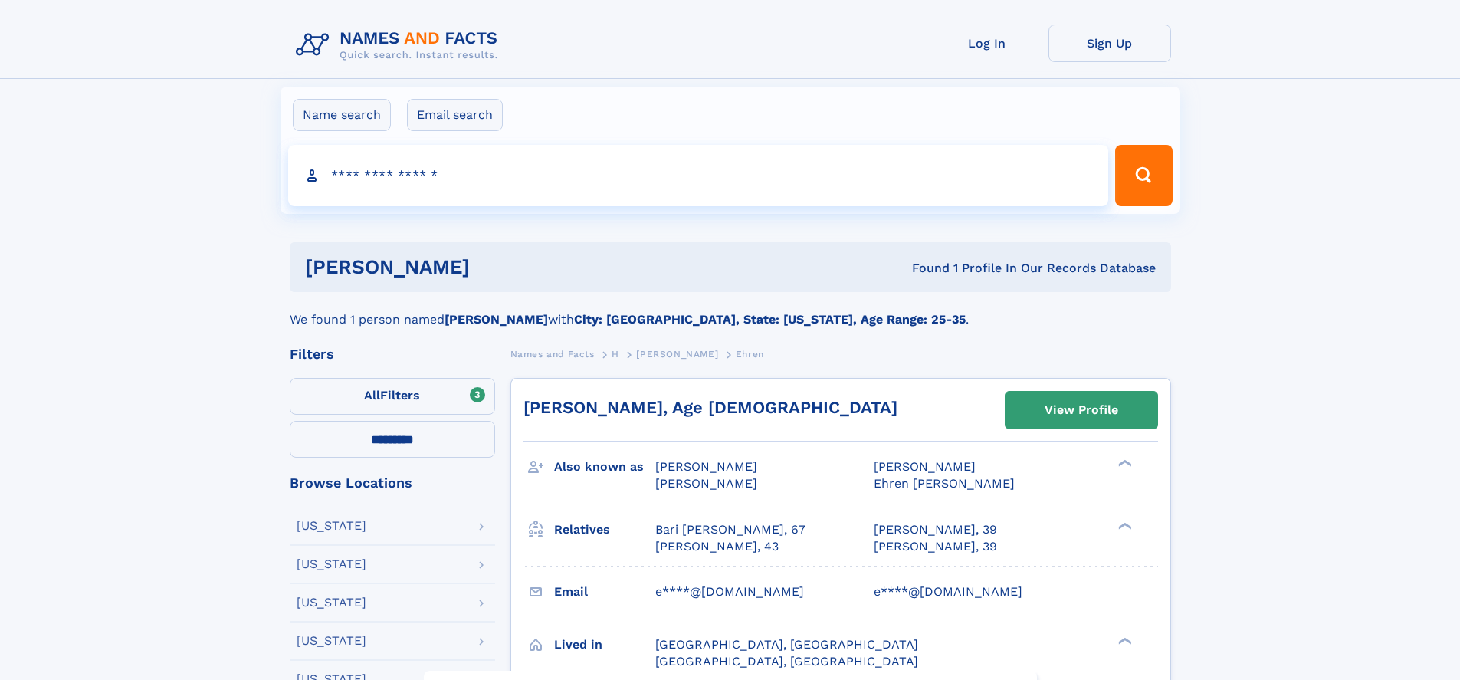 The height and width of the screenshot is (680, 1460). What do you see at coordinates (750, 354) in the screenshot?
I see `span: Ehren` at bounding box center [750, 354].